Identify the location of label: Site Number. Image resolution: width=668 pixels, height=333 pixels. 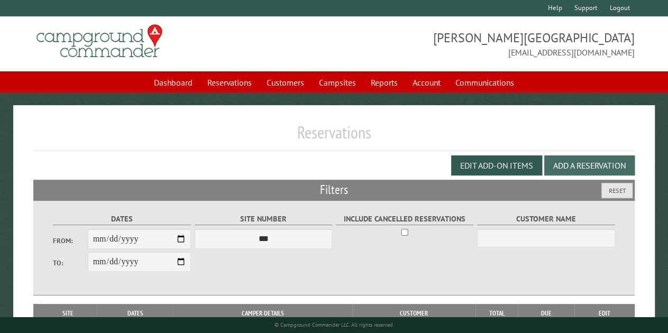
(263, 219).